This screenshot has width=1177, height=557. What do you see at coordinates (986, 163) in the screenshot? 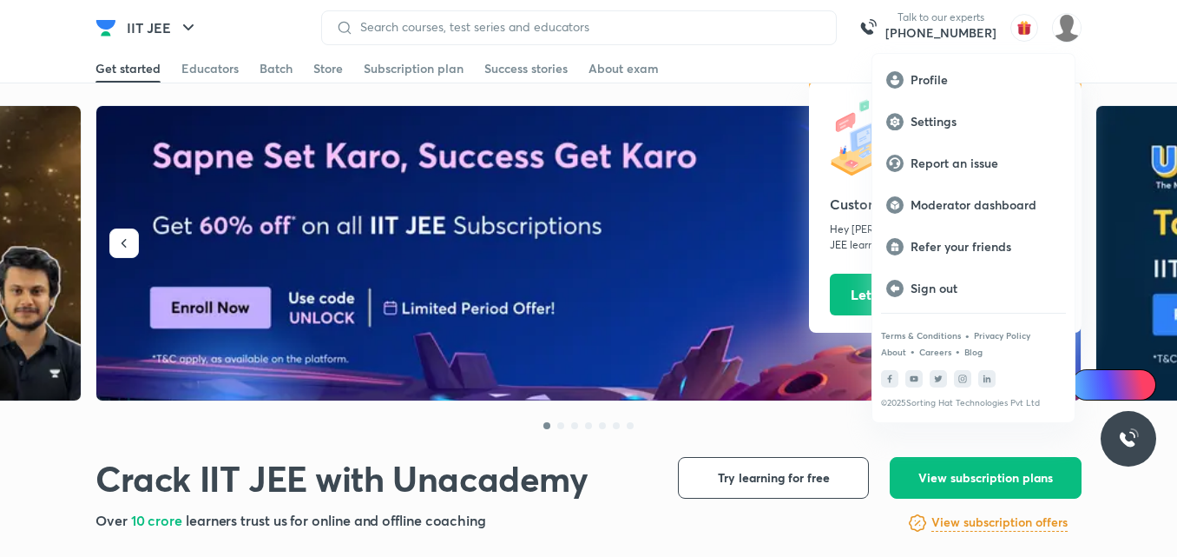
I see `p: Report an issue` at bounding box center [986, 163].